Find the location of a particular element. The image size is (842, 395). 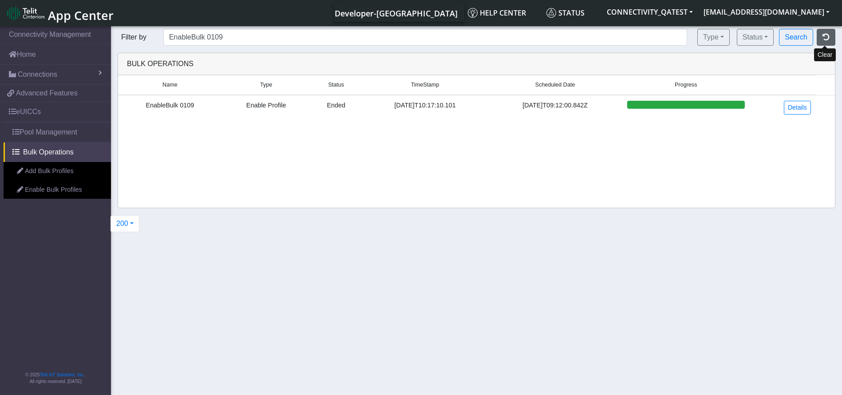

a: Status is located at coordinates (572, 13).